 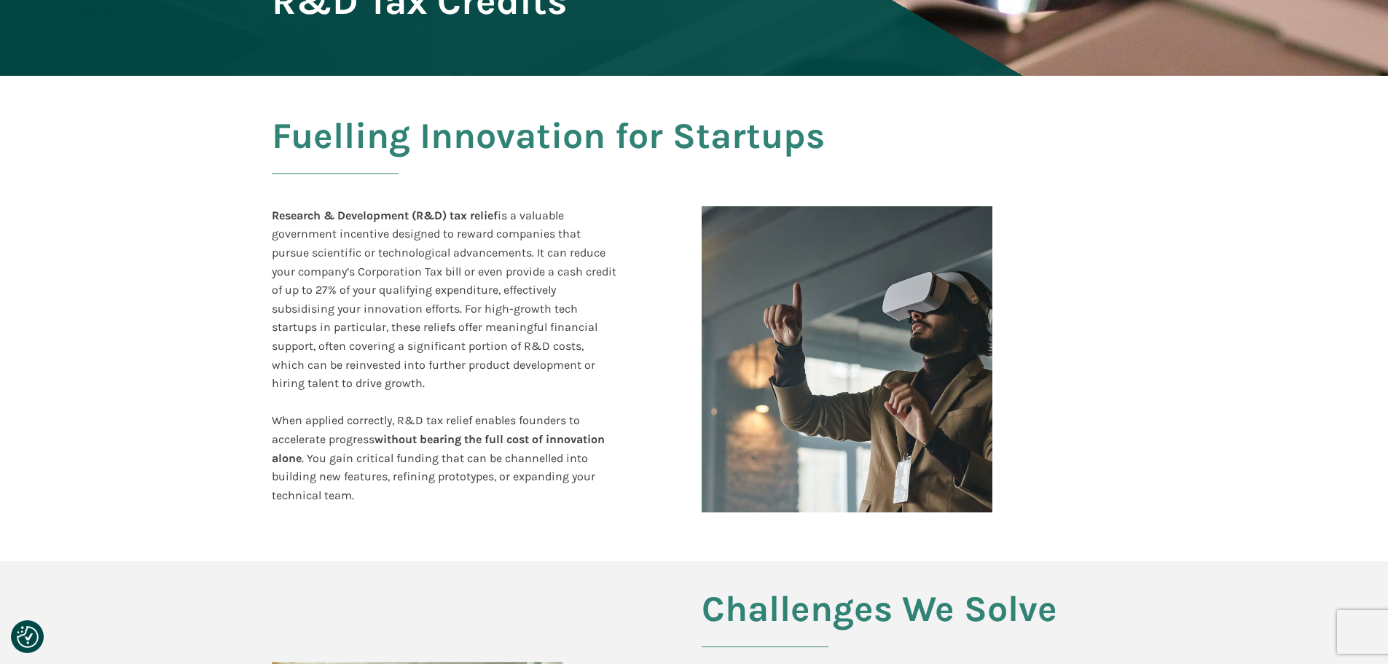 I want to click on b: Research & Development (R&D), so click(x=359, y=215).